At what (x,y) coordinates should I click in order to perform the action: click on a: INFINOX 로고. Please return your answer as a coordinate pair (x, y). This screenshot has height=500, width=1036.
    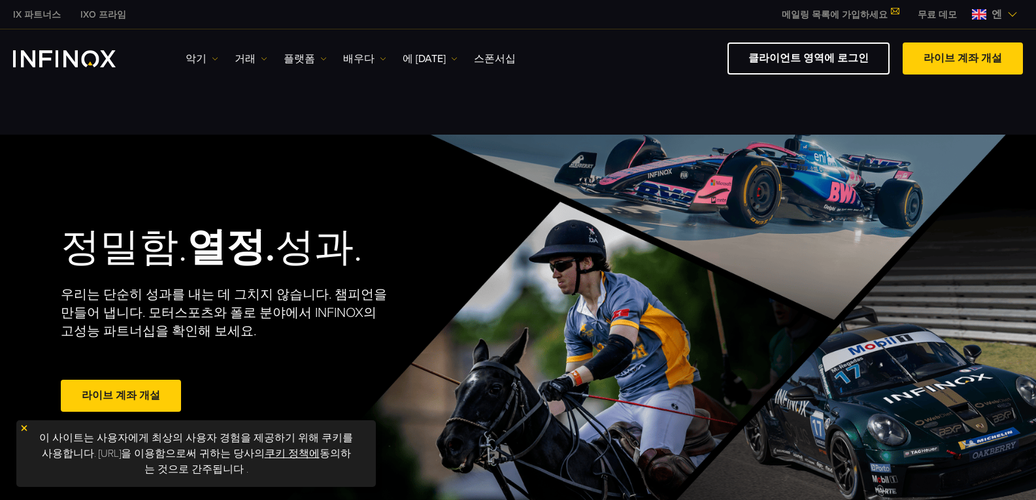
    Looking at the image, I should click on (80, 59).